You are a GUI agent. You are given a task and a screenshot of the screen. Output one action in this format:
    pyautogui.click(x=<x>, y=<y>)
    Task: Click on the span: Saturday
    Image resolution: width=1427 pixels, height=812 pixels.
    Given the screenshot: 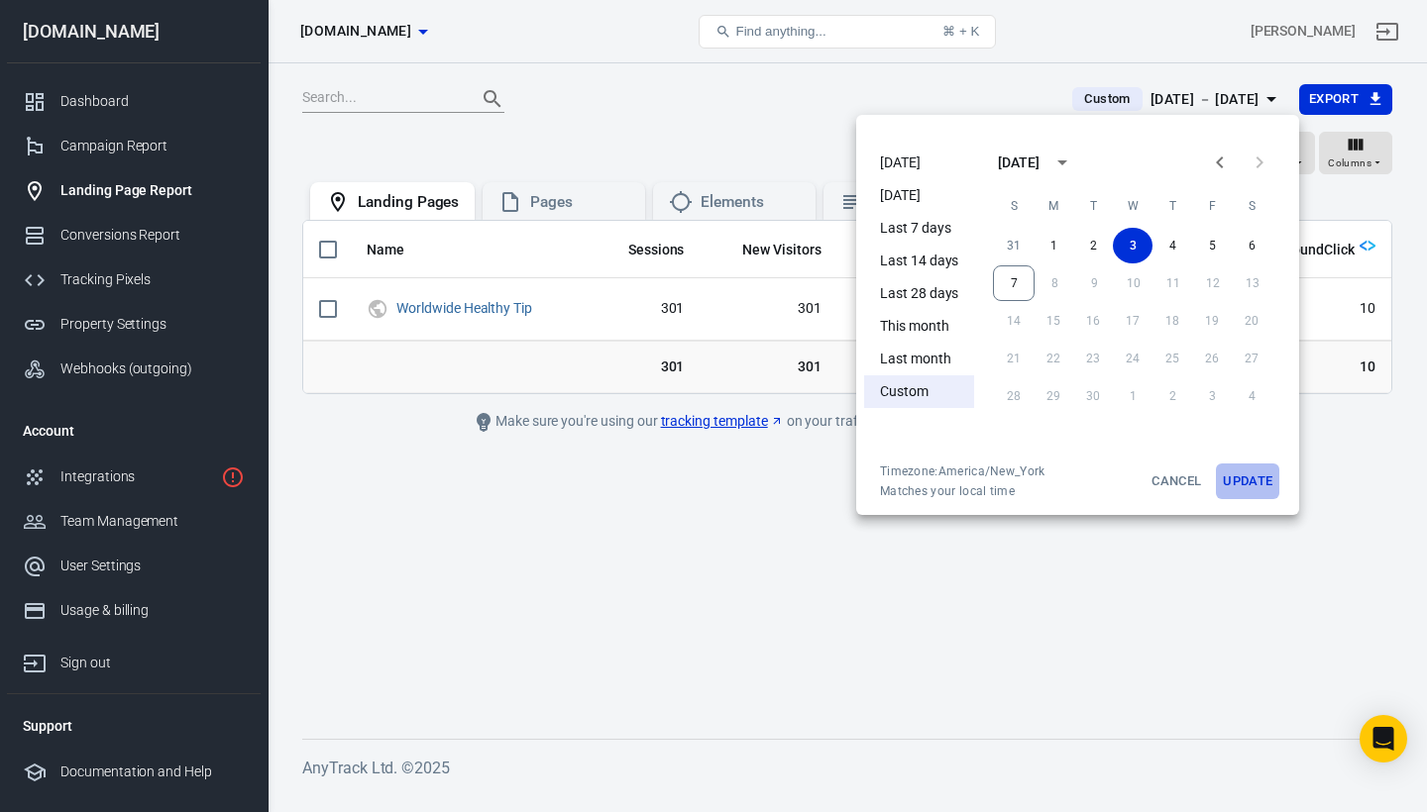 What is the action you would take?
    pyautogui.click(x=1251, y=206)
    